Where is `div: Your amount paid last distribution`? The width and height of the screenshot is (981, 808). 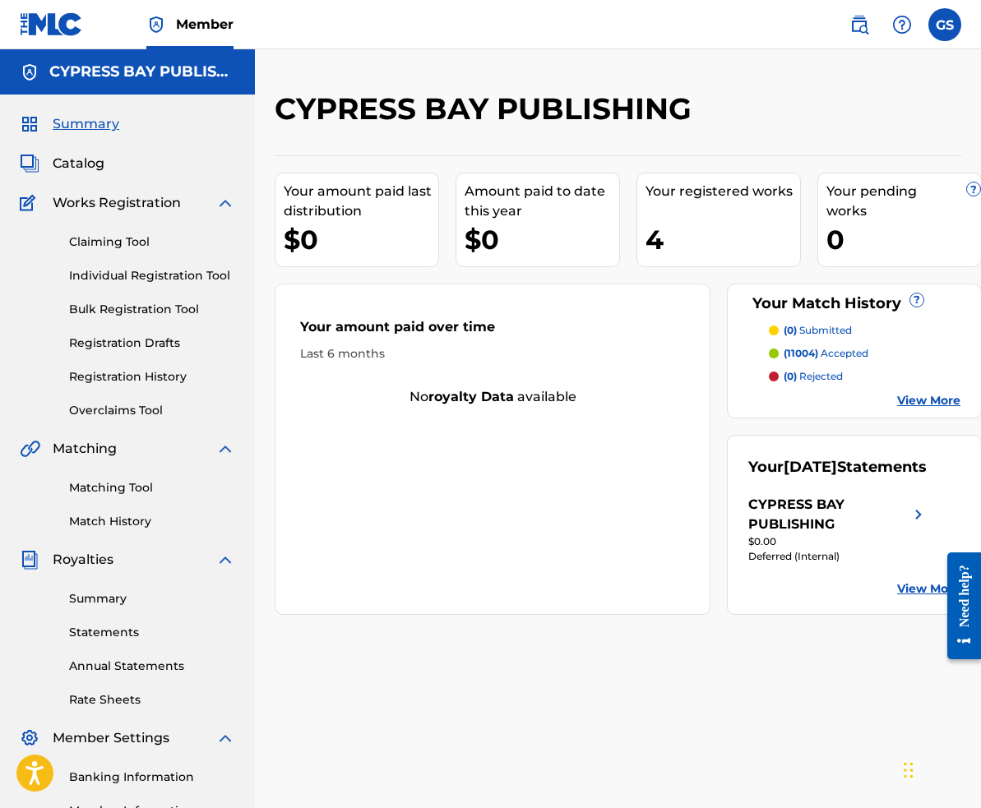
div: Your amount paid last distribution is located at coordinates (361, 201).